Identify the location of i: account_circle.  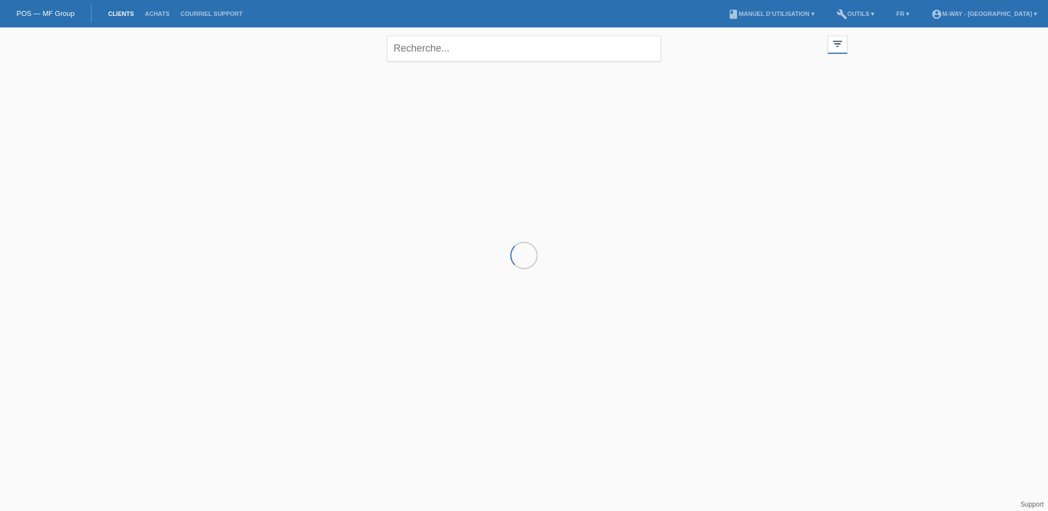
(937, 14).